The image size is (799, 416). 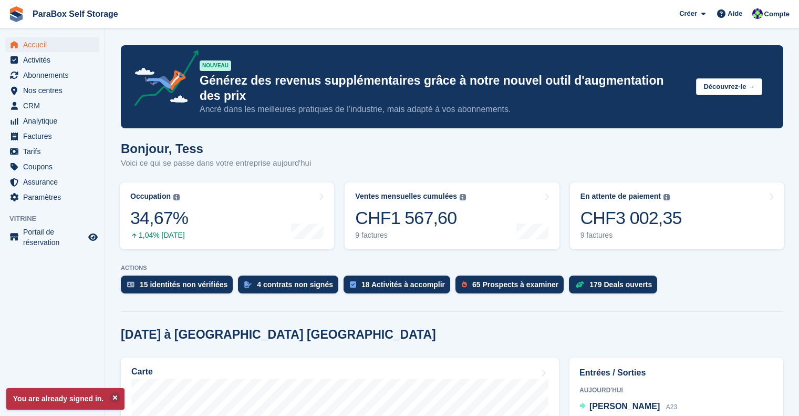 What do you see at coordinates (735, 14) in the screenshot?
I see `span: Aide` at bounding box center [735, 14].